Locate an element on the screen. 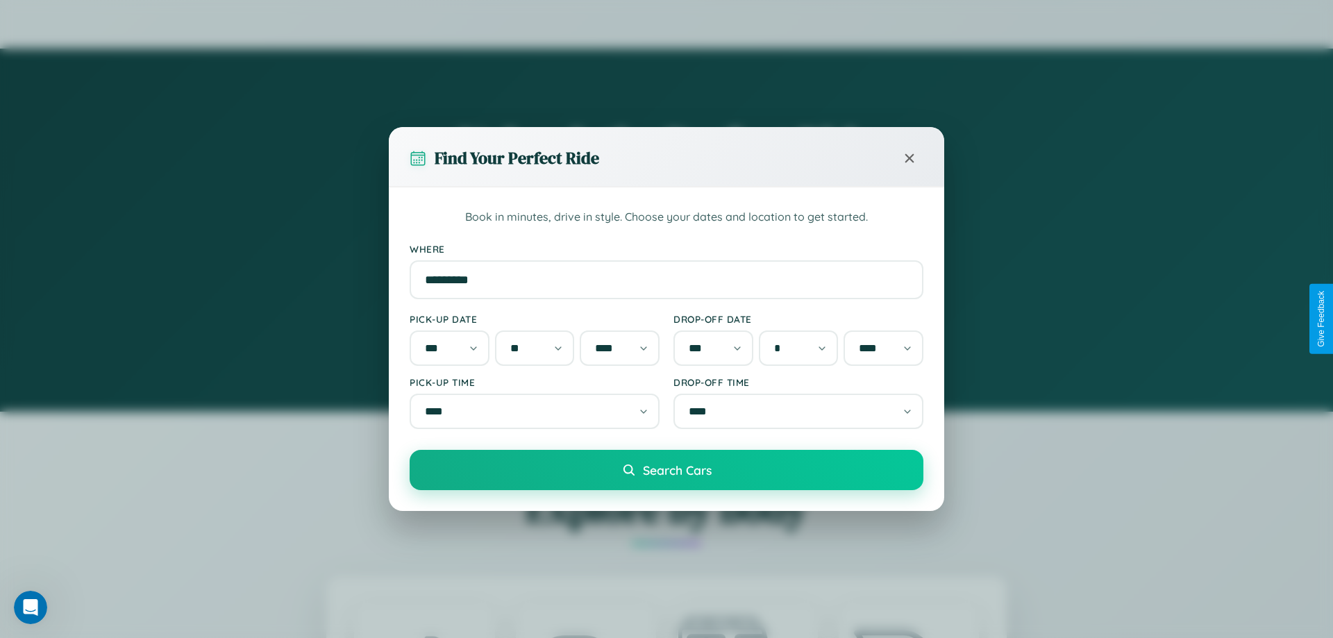 Image resolution: width=1333 pixels, height=638 pixels. h3: Find Your Perfect Ride is located at coordinates (516, 158).